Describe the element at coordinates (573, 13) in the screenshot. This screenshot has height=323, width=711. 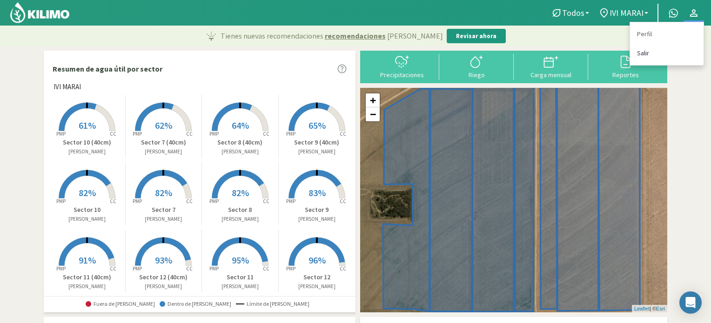
I see `span: Todos` at that location.